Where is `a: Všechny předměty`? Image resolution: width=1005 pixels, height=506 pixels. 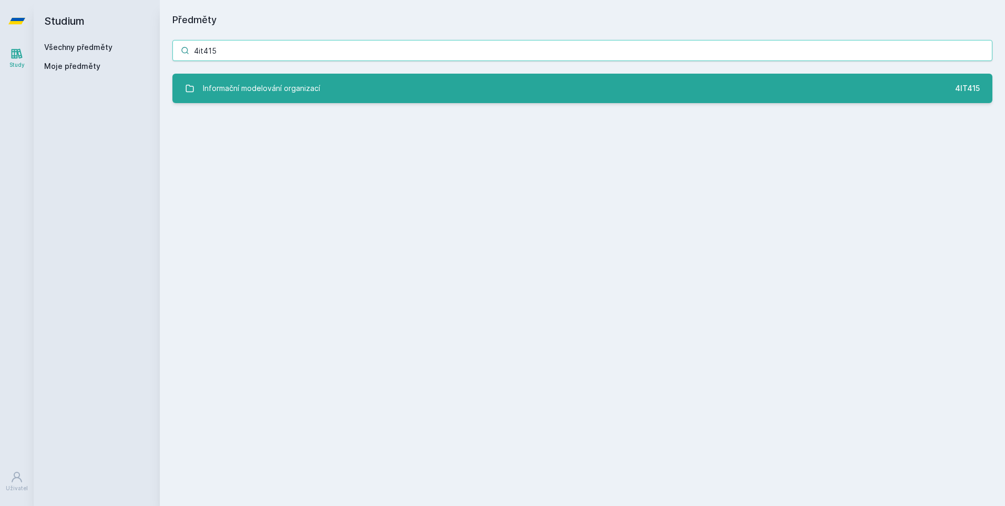
a: Všechny předměty is located at coordinates (78, 47).